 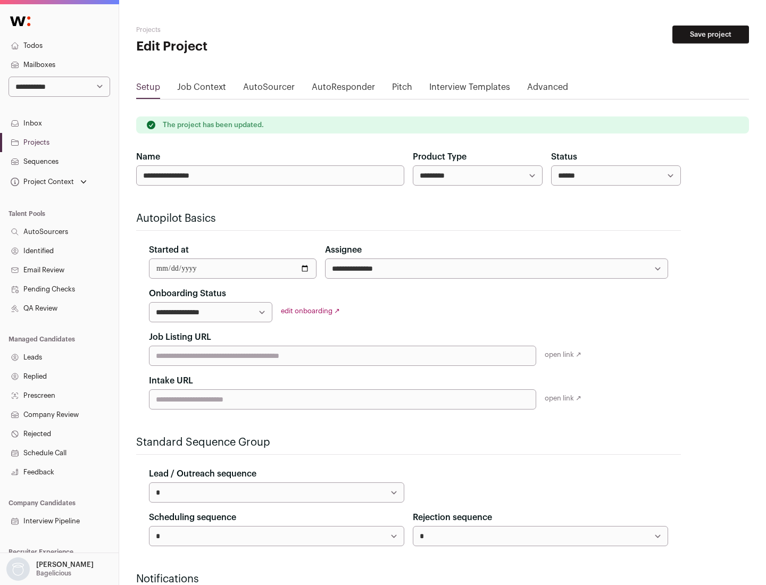 I want to click on h2: Standard Sequence Group, so click(x=409, y=443).